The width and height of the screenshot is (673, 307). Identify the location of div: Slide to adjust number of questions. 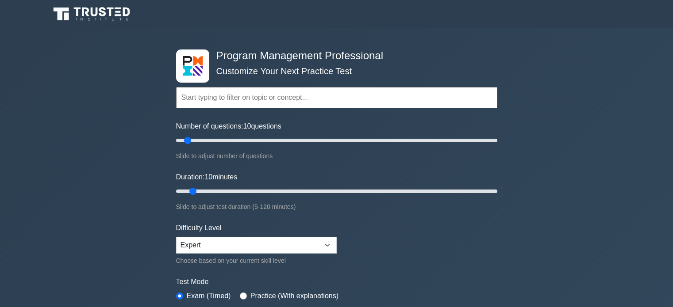
(337, 156).